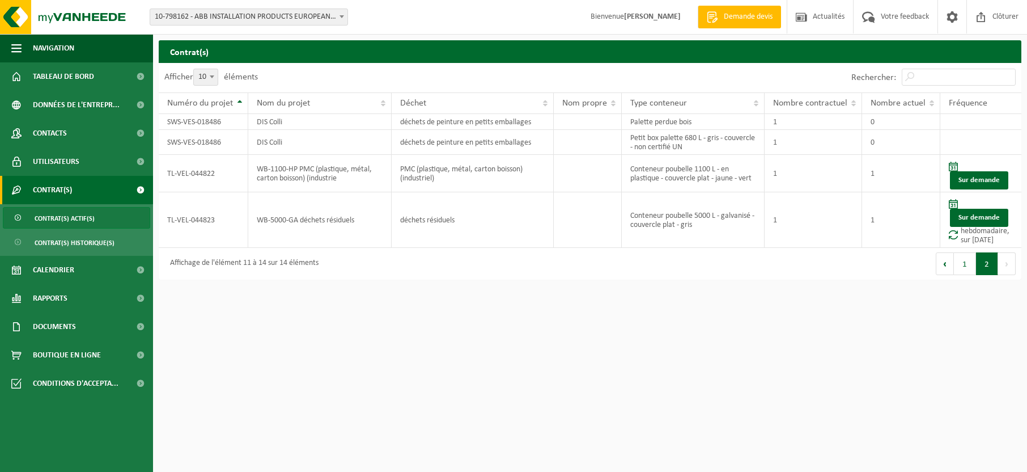  Describe the element at coordinates (748, 17) in the screenshot. I see `span: Demande devis` at that location.